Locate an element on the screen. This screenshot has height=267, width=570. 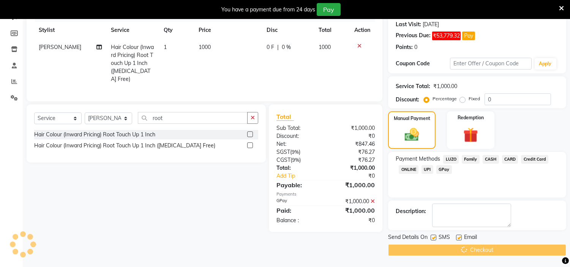
div: Paid: is located at coordinates (298, 211).